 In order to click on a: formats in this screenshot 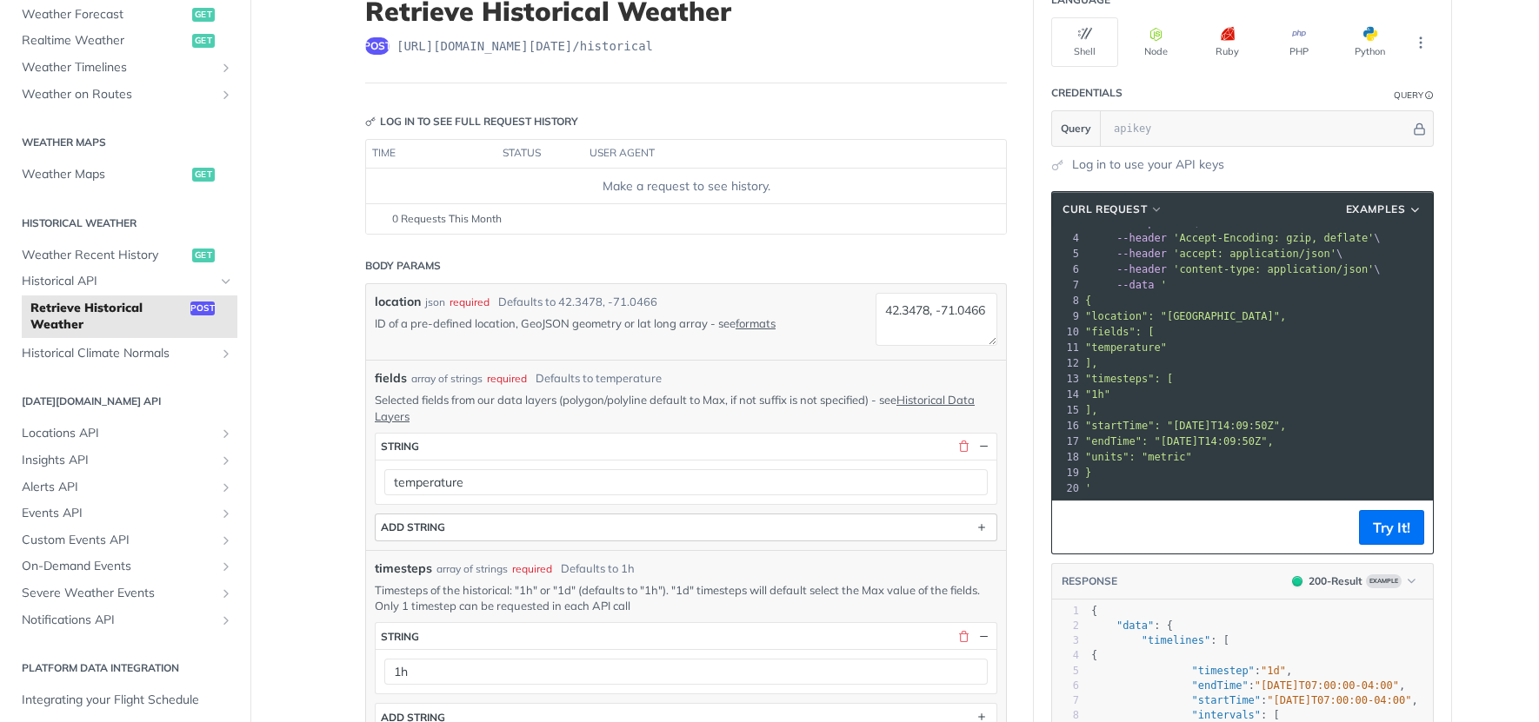, I will do `click(755, 323)`.